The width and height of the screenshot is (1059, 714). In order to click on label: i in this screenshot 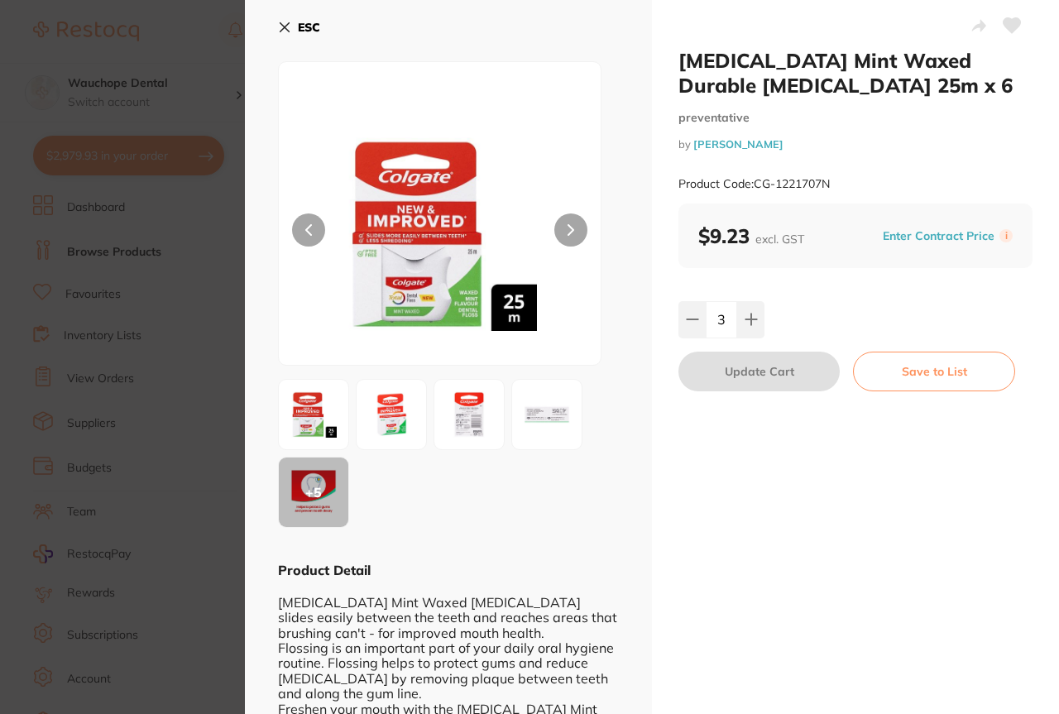, I will do `click(1006, 236)`.